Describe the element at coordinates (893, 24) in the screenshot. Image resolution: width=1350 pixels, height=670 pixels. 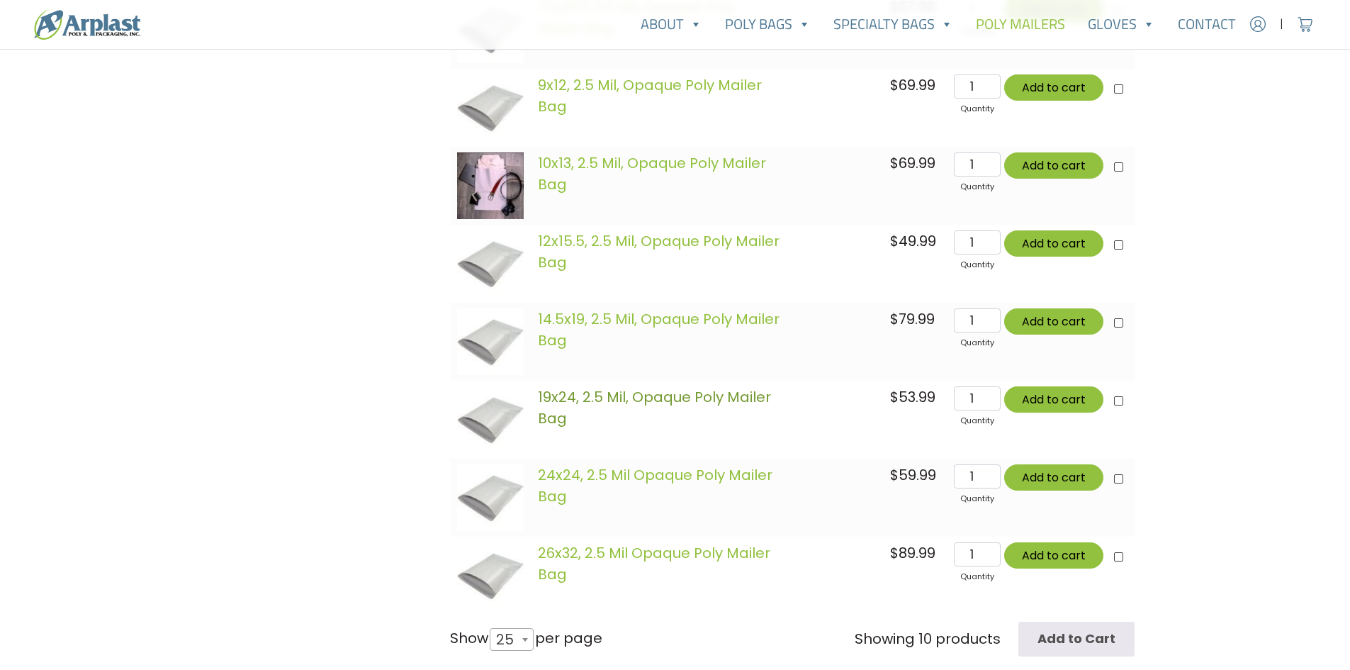
I see `a: Specialty Bags` at that location.